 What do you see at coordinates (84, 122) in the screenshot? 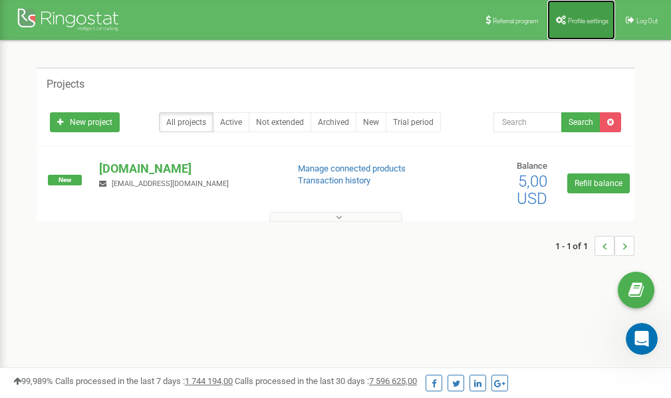
I see `a: New project` at bounding box center [84, 122].